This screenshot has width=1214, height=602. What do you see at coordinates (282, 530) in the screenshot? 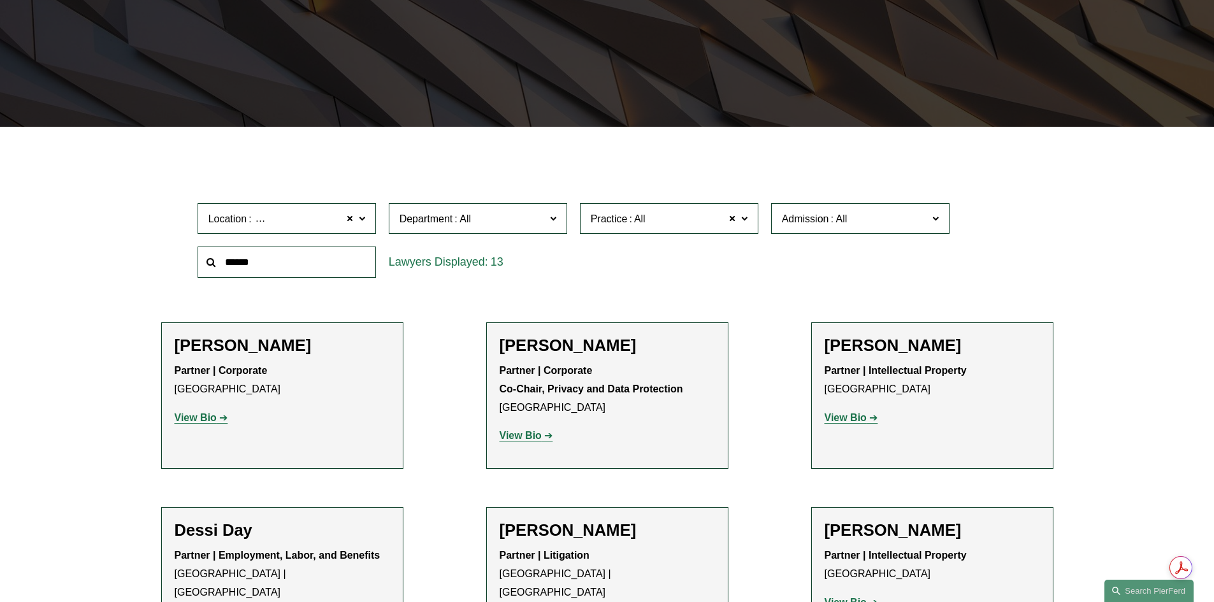
I see `h2: Dessi Day` at bounding box center [282, 530].